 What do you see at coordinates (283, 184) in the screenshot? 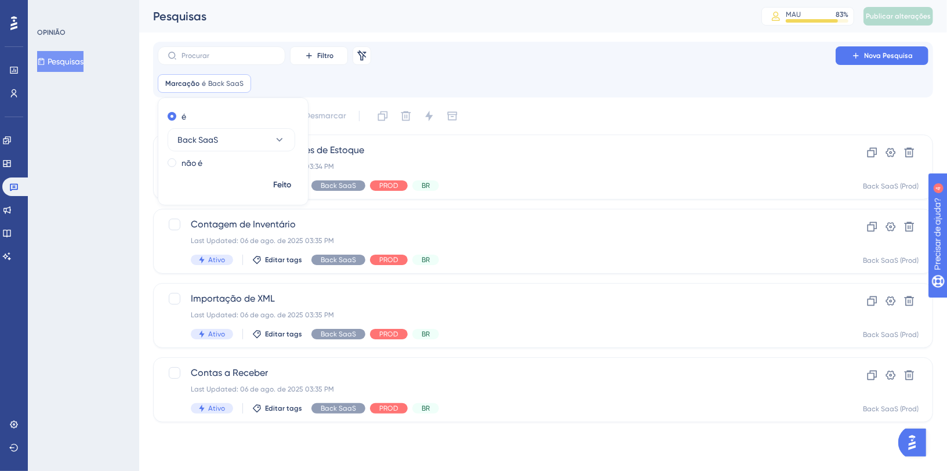
I see `font: Feito` at bounding box center [283, 184].